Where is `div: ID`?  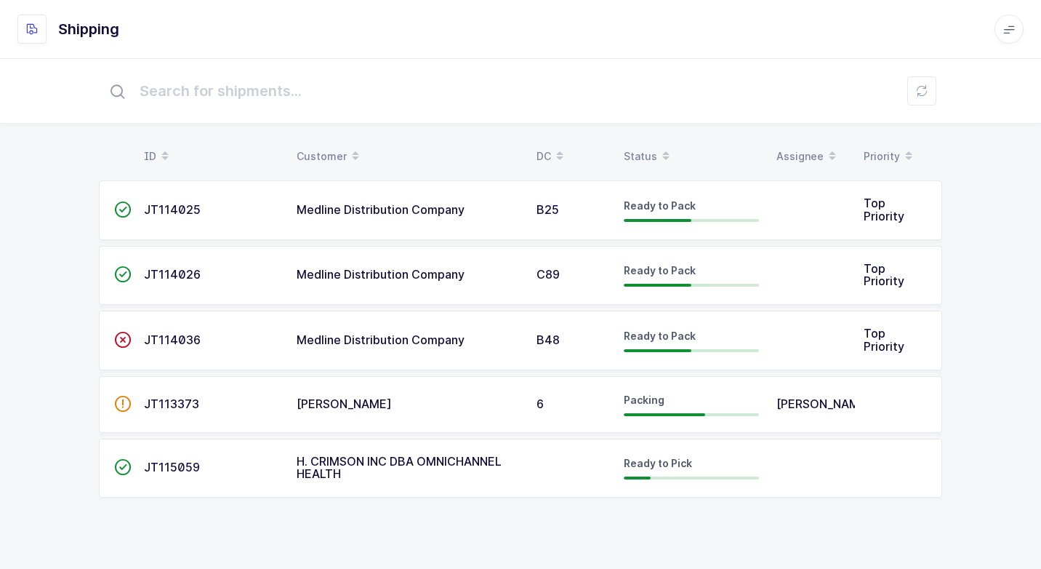 div: ID is located at coordinates (212, 156).